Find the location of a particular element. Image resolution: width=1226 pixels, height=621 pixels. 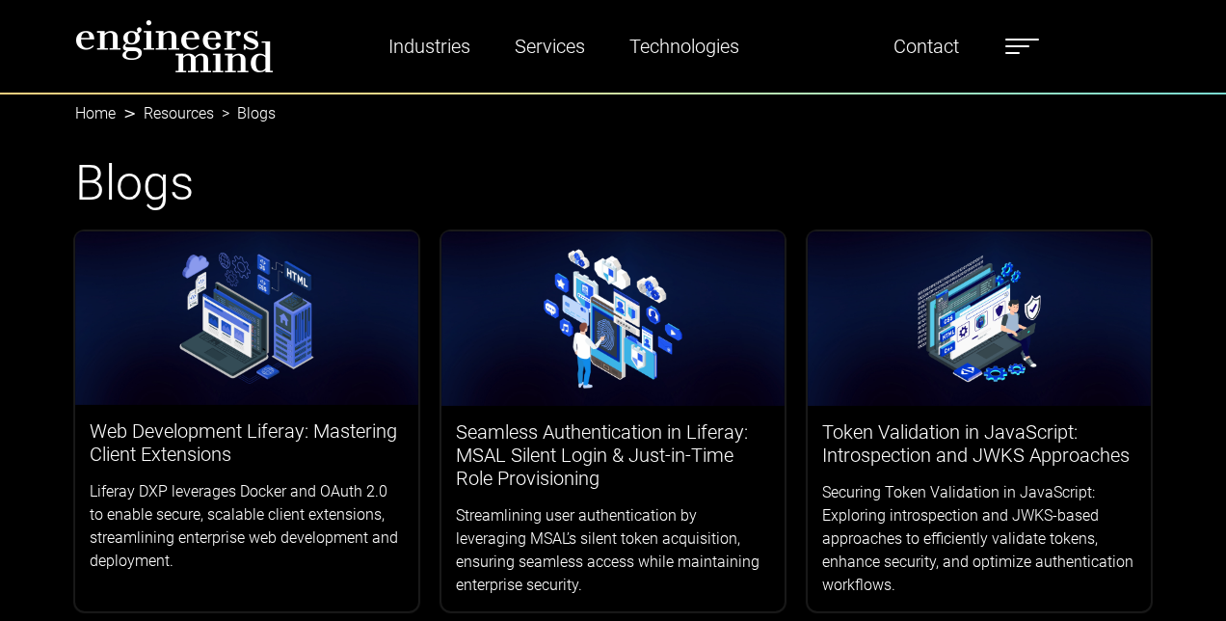

img: logo is located at coordinates (174, 46).